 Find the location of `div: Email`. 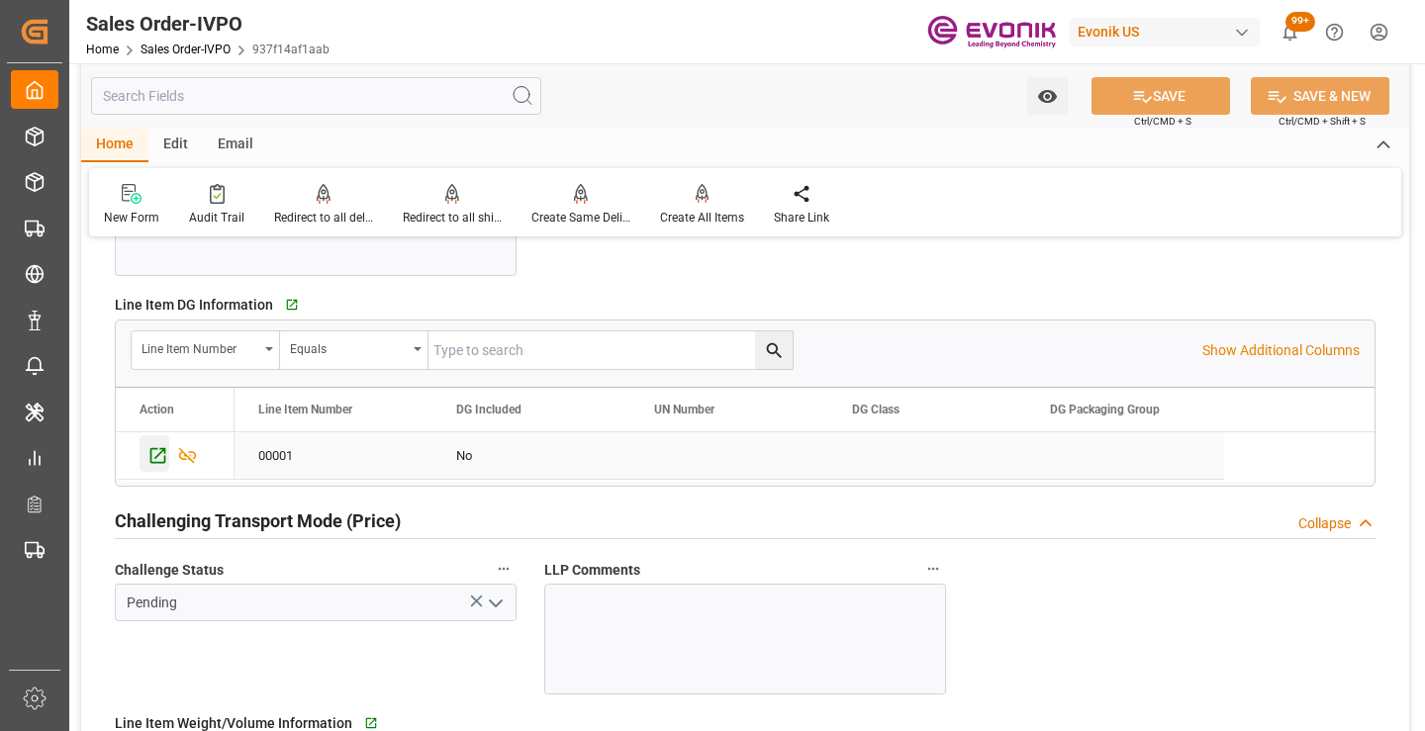

div: Email is located at coordinates (236, 145).